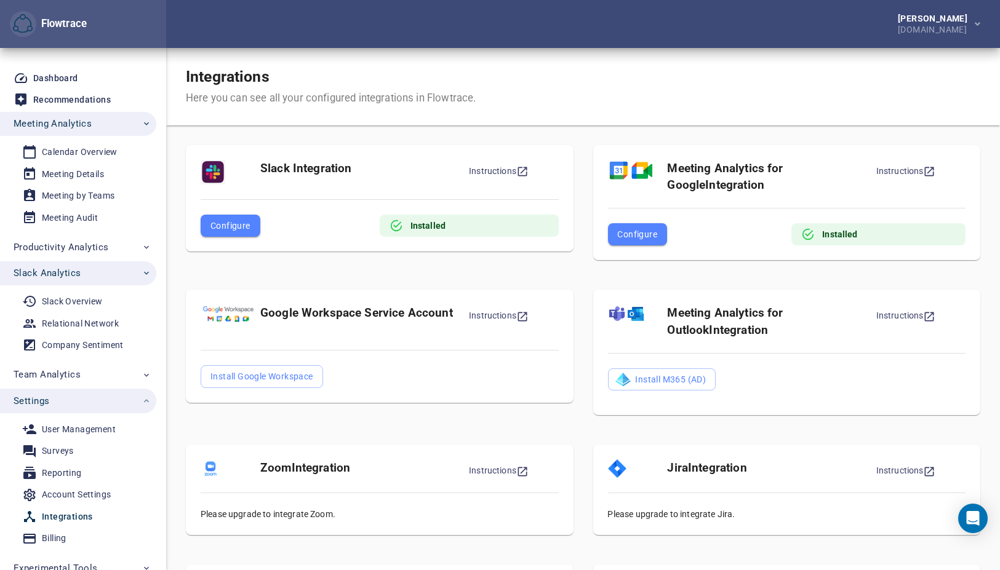  Describe the element at coordinates (31, 401) in the screenshot. I see `span: Settings` at that location.